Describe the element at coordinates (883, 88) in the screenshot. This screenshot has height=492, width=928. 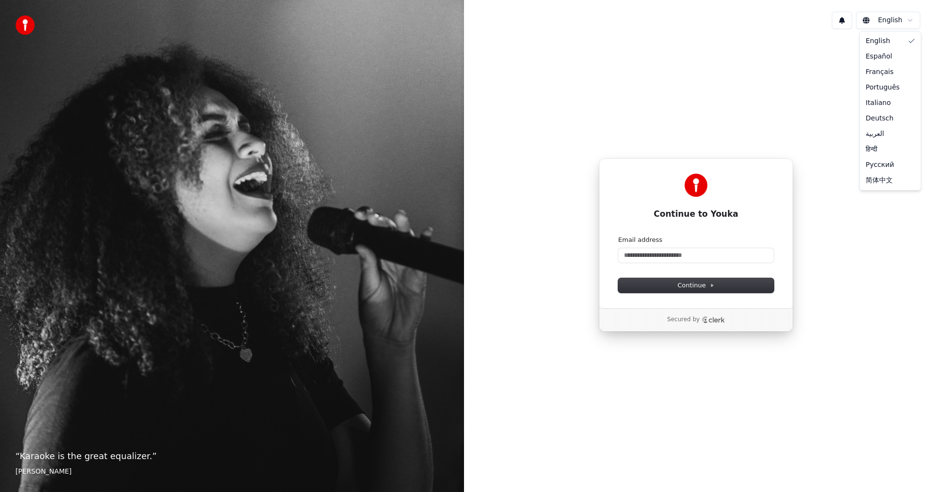
I see `span: Português` at that location.